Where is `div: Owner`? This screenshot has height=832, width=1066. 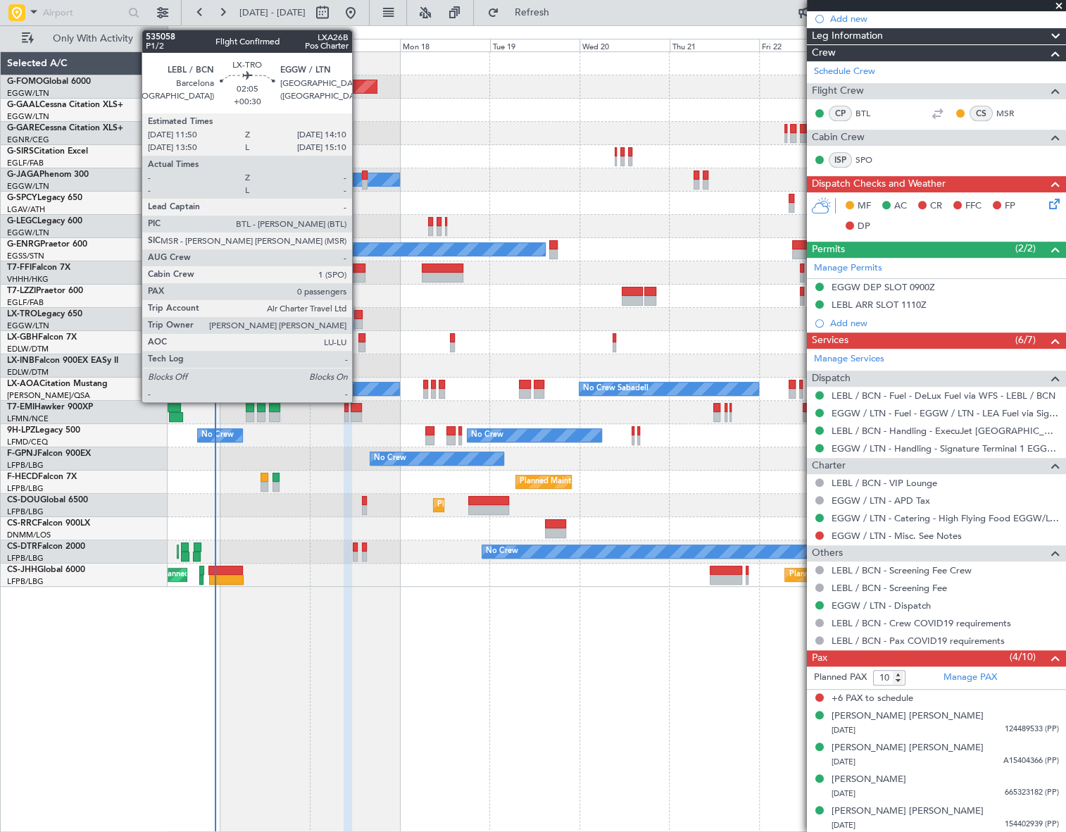
div: Owner is located at coordinates (236, 249).